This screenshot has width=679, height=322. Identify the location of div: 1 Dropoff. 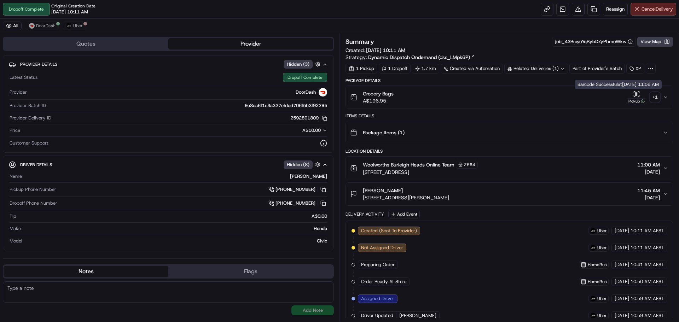
(395, 69).